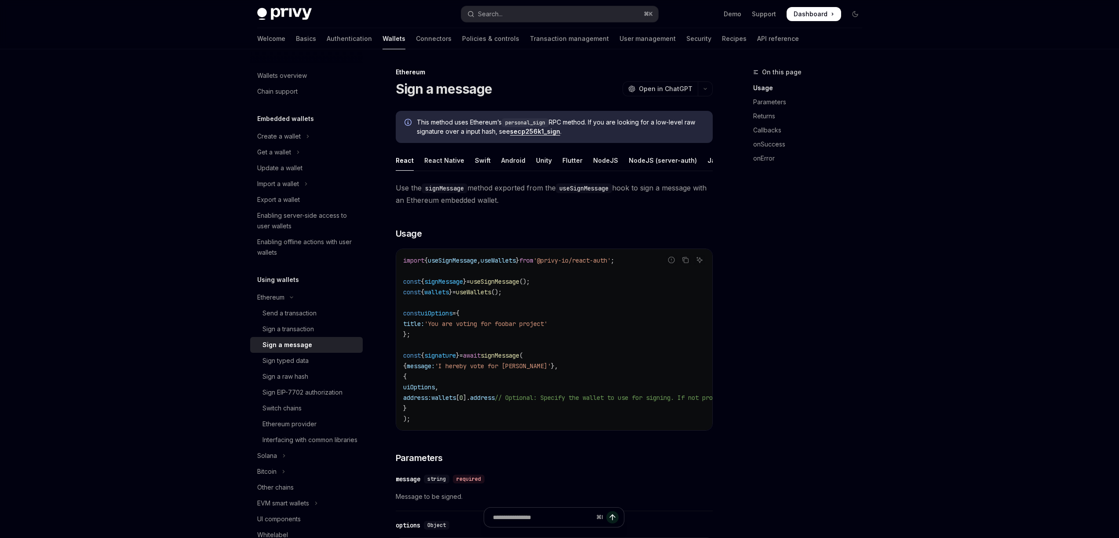 This screenshot has height=538, width=1119. I want to click on button: Send message, so click(613, 517).